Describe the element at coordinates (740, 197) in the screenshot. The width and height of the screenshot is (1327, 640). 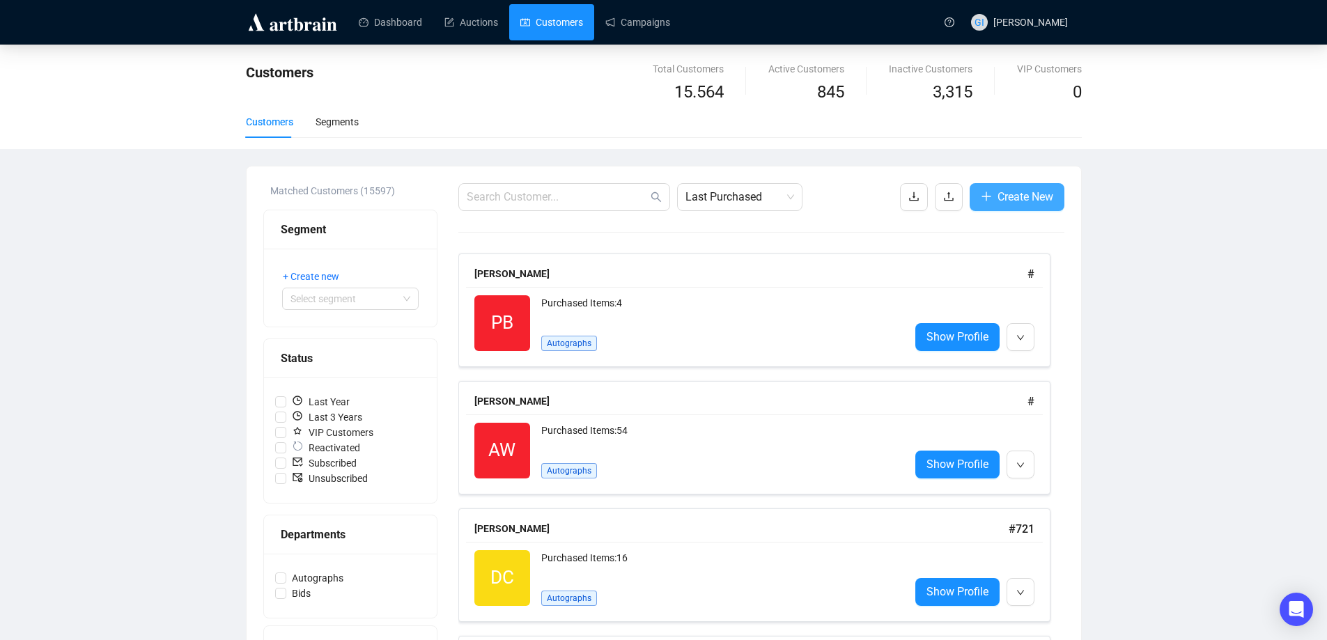
I see `span: Last Purchased` at that location.